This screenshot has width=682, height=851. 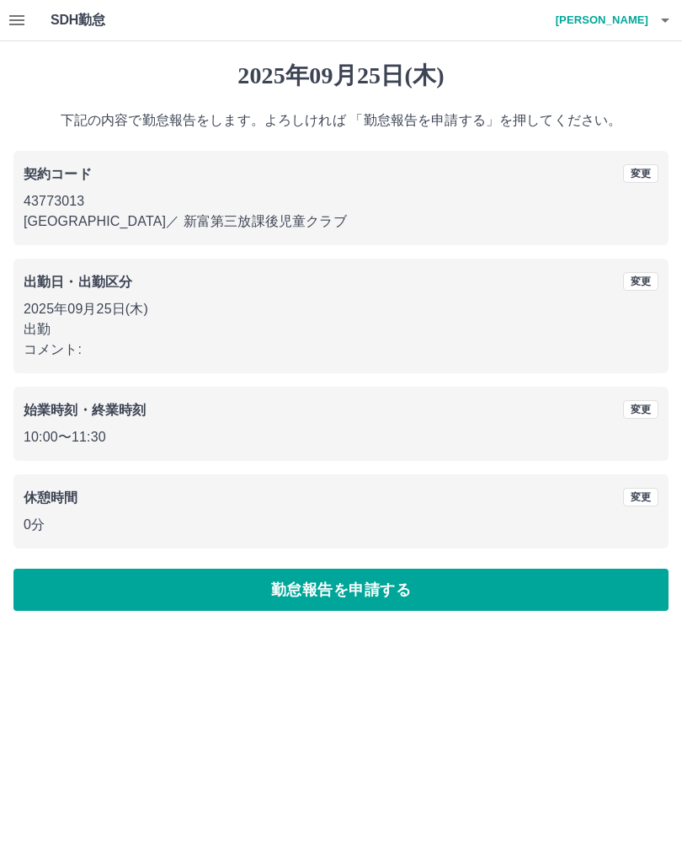 What do you see at coordinates (57, 174) in the screenshot?
I see `b: 契約コード` at bounding box center [57, 174].